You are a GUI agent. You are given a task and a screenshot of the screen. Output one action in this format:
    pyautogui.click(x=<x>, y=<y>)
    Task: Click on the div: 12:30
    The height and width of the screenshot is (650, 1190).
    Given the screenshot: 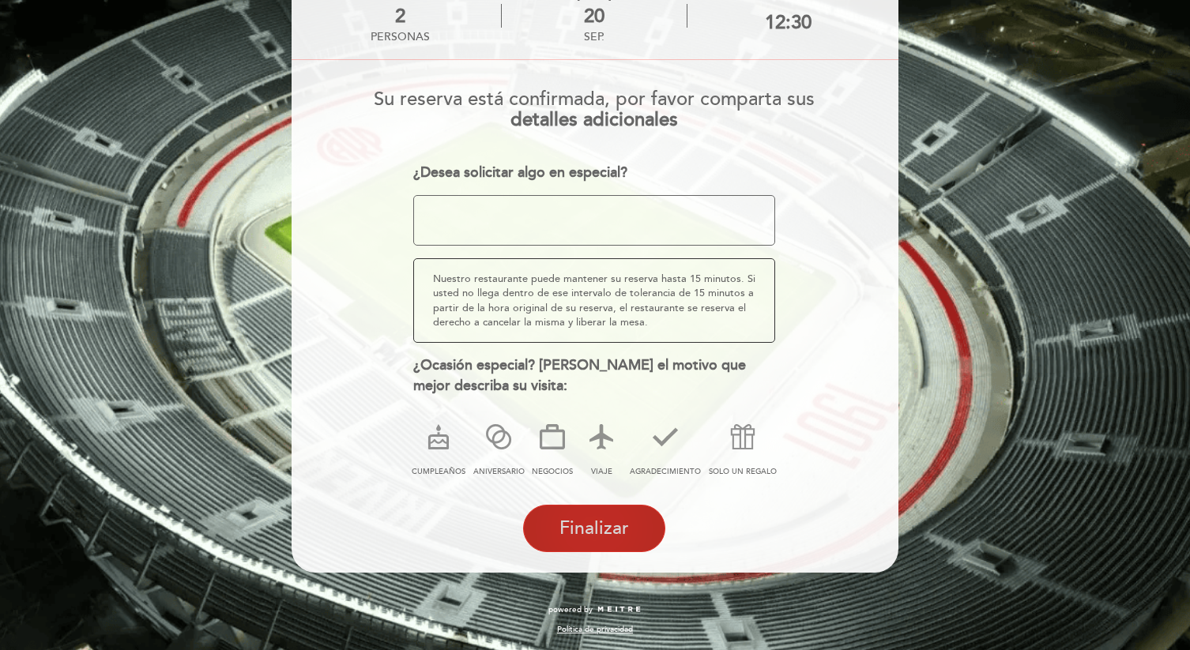 What is the action you would take?
    pyautogui.click(x=788, y=22)
    